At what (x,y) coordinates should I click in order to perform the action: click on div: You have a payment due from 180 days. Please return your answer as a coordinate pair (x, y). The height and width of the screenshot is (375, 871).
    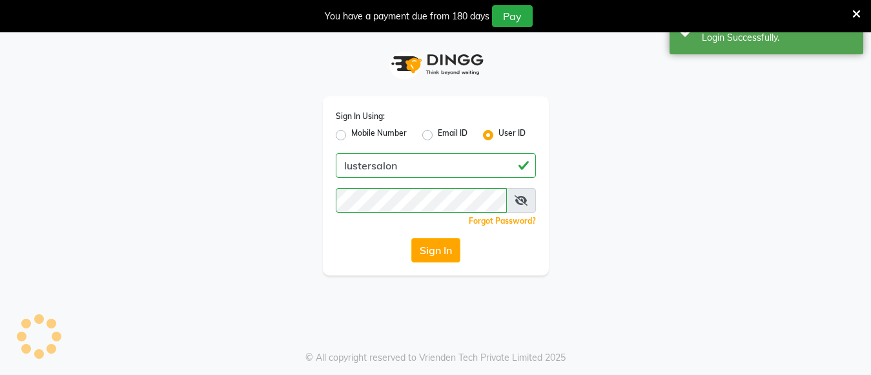
    Looking at the image, I should click on (407, 16).